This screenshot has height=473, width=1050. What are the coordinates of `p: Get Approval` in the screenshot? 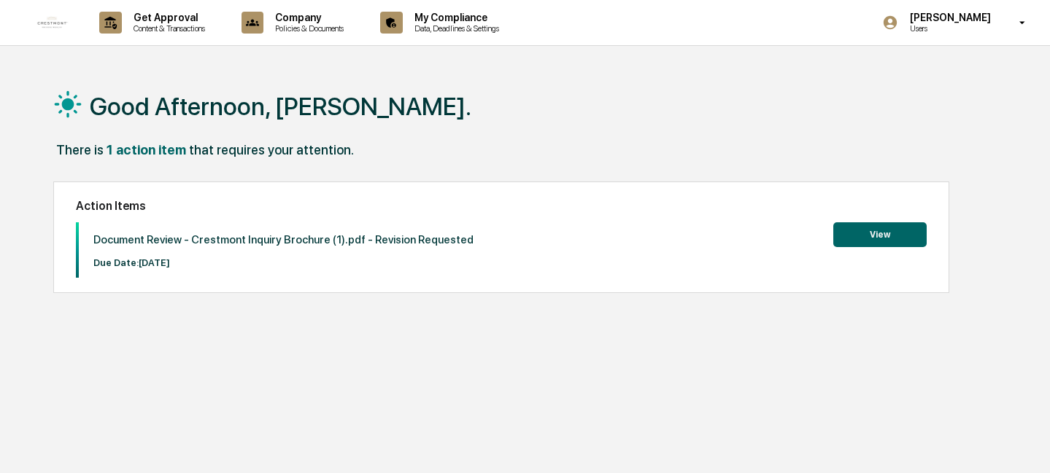 It's located at (167, 18).